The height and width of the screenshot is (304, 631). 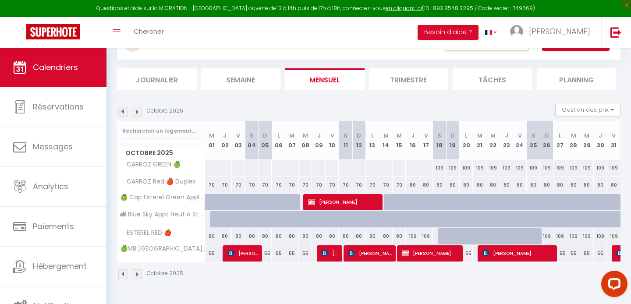 I want to click on a: en cliquant ici, so click(x=403, y=8).